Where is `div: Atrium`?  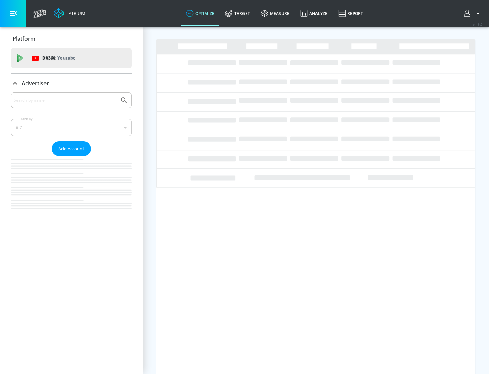 div: Atrium is located at coordinates (75, 13).